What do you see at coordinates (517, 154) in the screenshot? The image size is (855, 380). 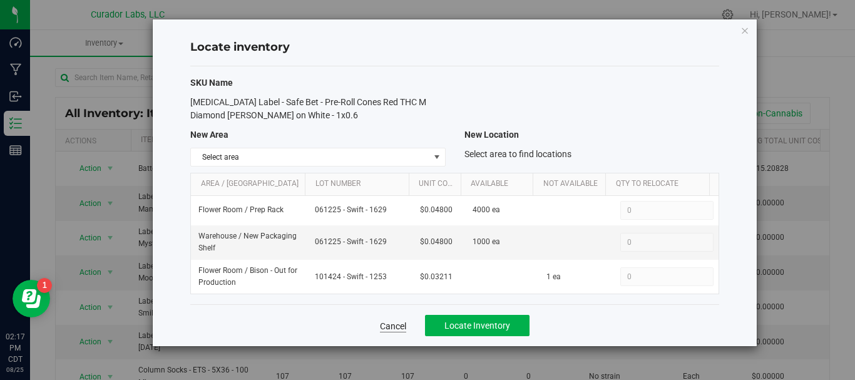 I see `span: Select area to find locations` at bounding box center [517, 154].